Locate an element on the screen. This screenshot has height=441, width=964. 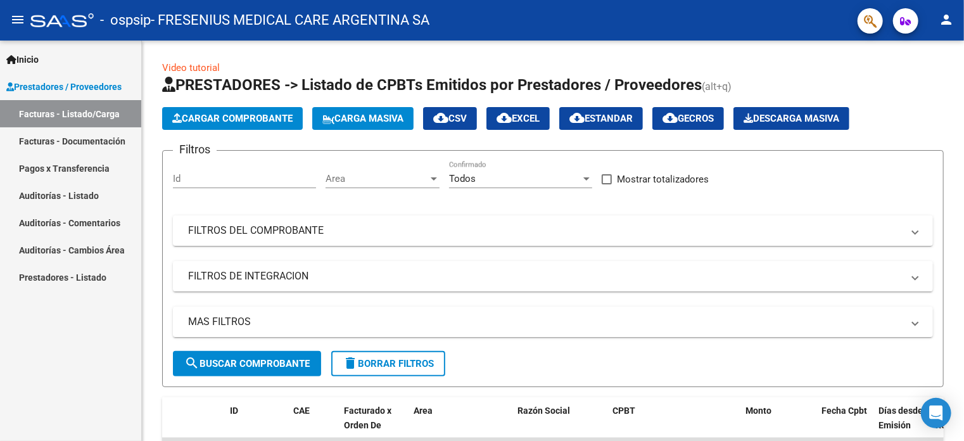
mat-panel-title: MAS FILTROS is located at coordinates (545, 322).